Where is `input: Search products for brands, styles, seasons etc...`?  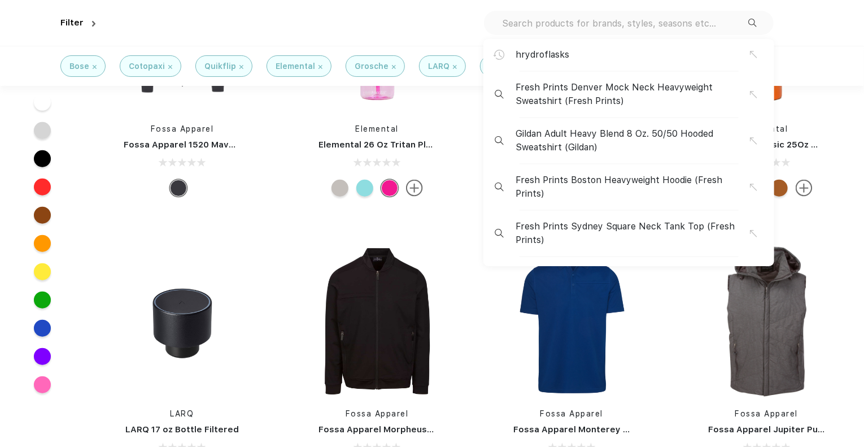
input: Search products for brands, styles, seasons etc... is located at coordinates (625, 23).